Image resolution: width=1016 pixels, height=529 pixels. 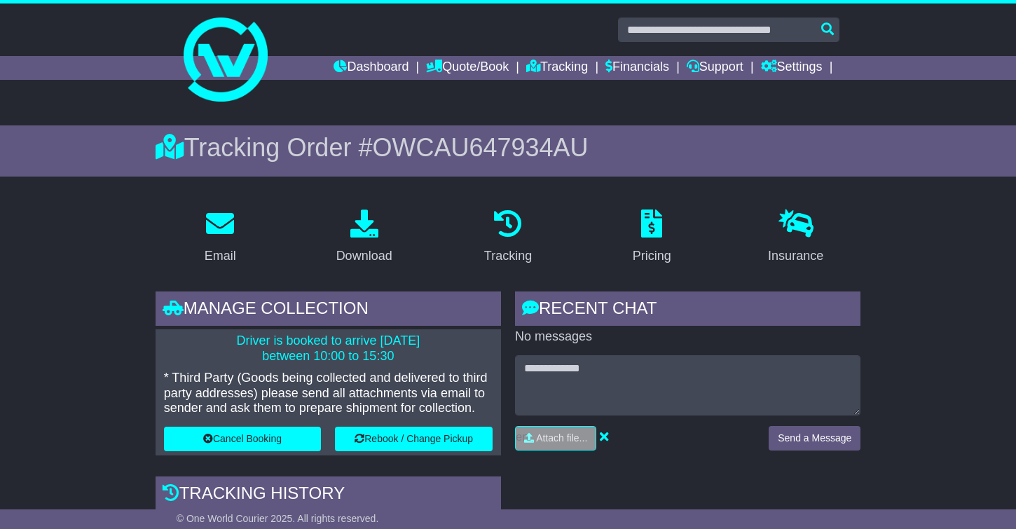 I want to click on div: Tracking history, so click(x=328, y=495).